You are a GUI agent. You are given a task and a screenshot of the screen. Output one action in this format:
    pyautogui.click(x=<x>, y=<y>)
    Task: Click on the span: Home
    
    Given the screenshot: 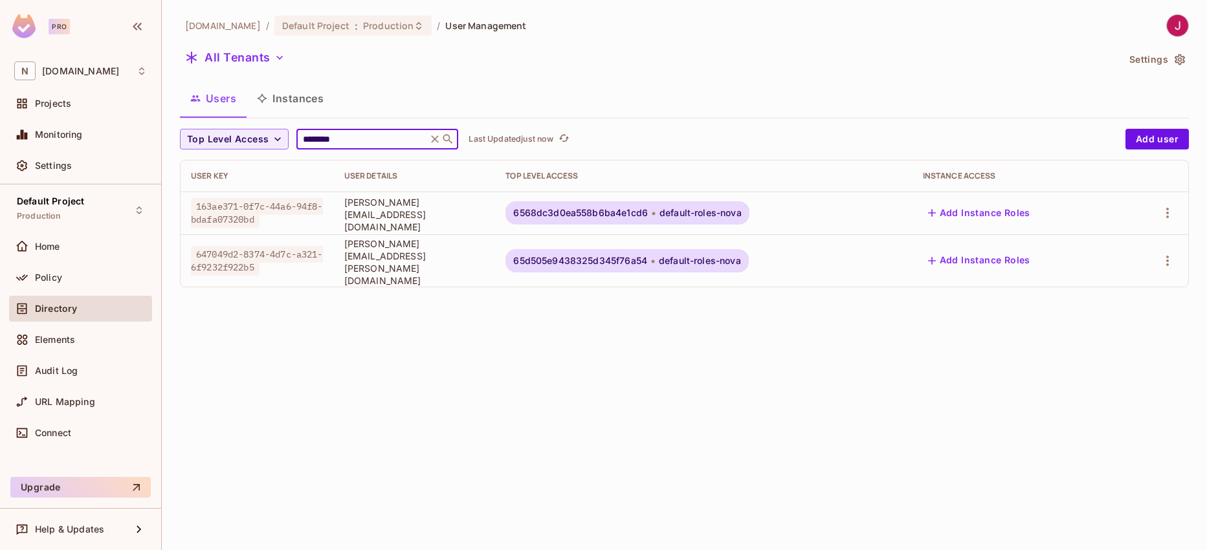 What is the action you would take?
    pyautogui.click(x=47, y=247)
    